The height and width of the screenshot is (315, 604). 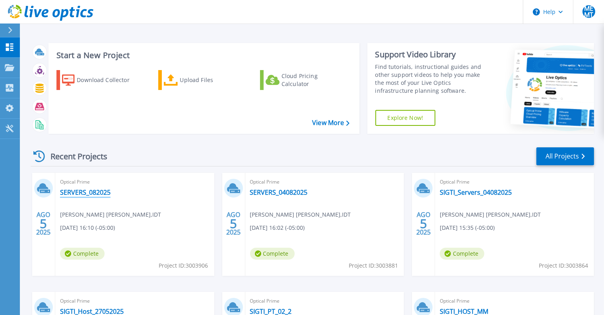 What do you see at coordinates (476, 192) in the screenshot?
I see `a: SIGTI_Servers_04082025` at bounding box center [476, 192].